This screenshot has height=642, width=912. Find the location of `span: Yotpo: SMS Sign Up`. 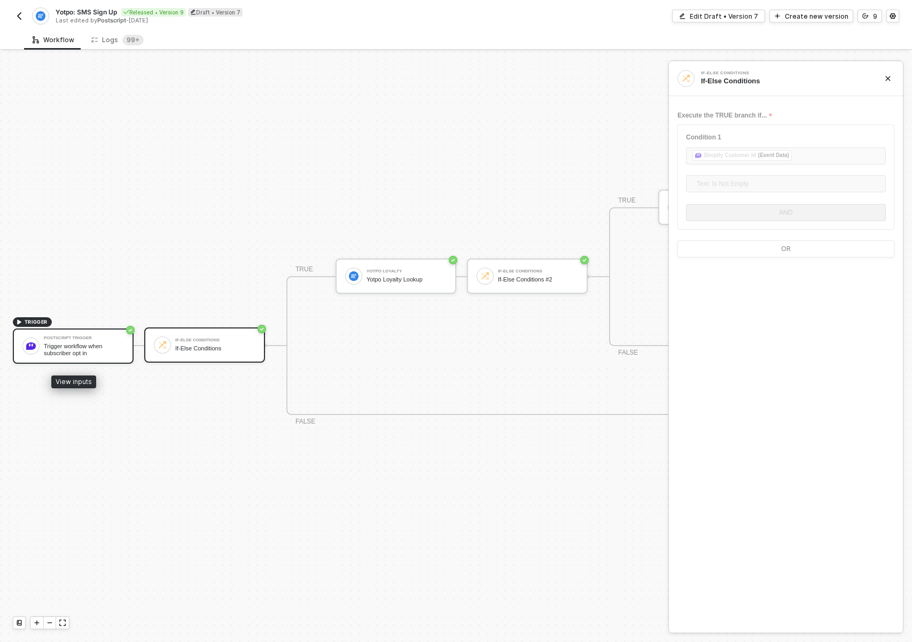

span: Yotpo: SMS Sign Up is located at coordinates (86, 12).